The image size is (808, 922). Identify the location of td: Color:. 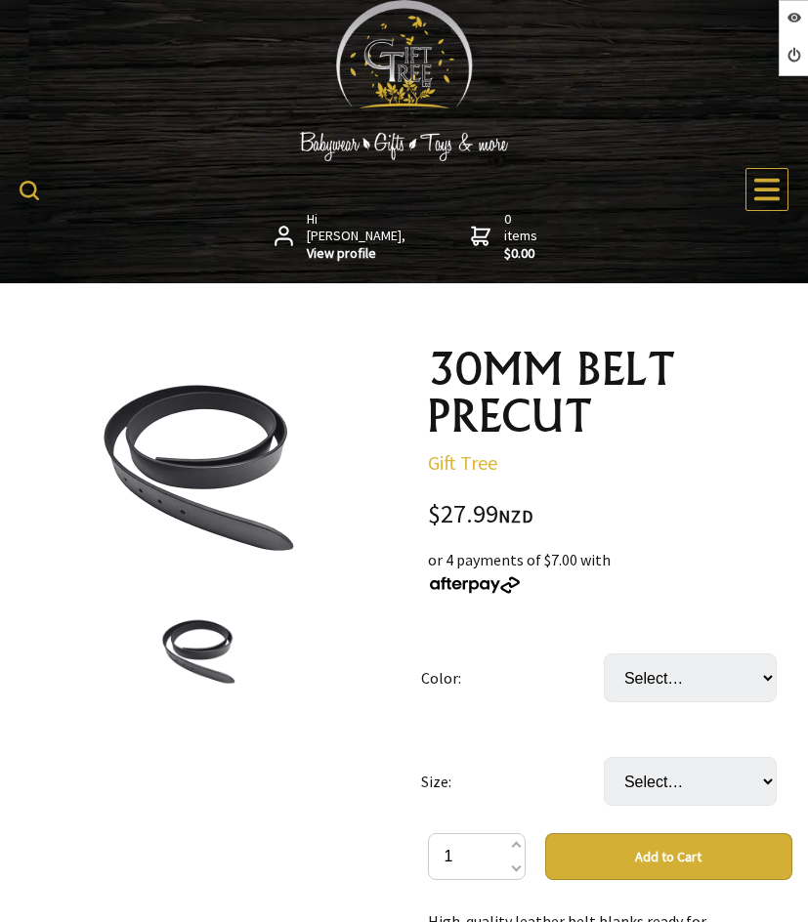
(512, 678).